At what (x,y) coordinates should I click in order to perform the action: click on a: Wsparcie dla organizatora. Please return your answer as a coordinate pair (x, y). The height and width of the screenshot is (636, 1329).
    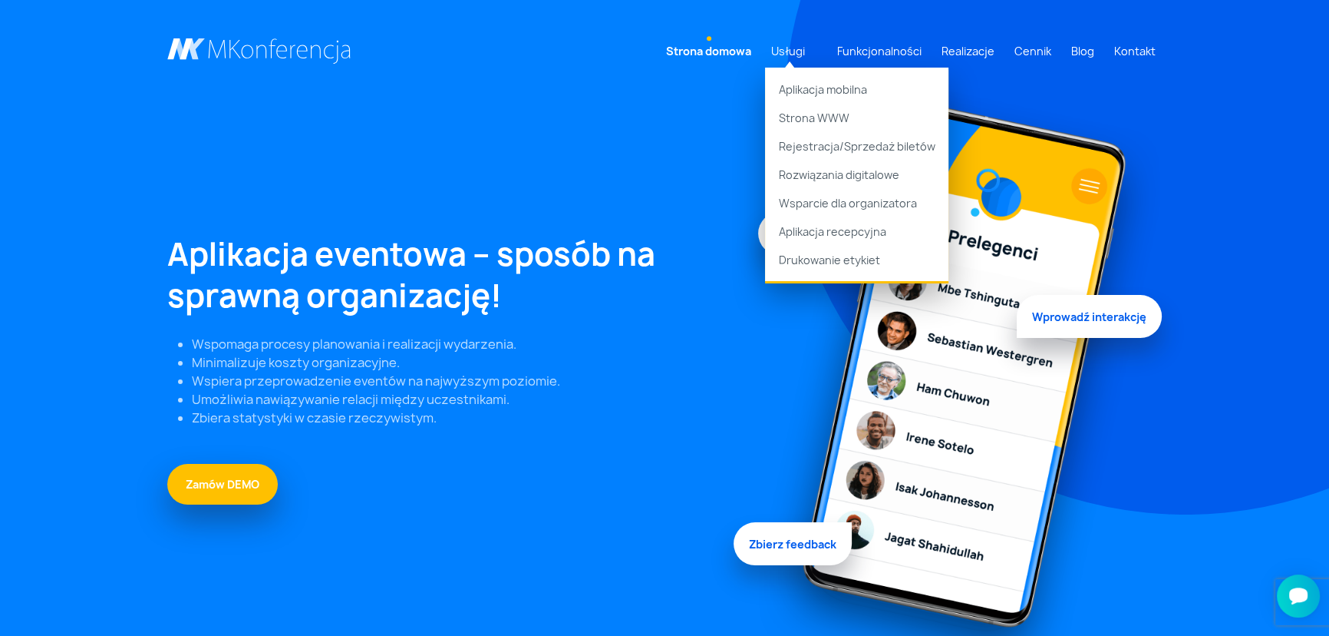
    Looking at the image, I should click on (857, 203).